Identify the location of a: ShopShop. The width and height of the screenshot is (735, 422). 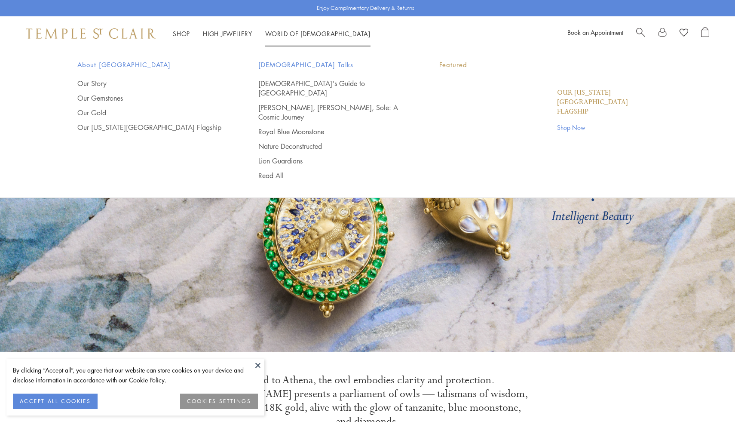
(181, 34).